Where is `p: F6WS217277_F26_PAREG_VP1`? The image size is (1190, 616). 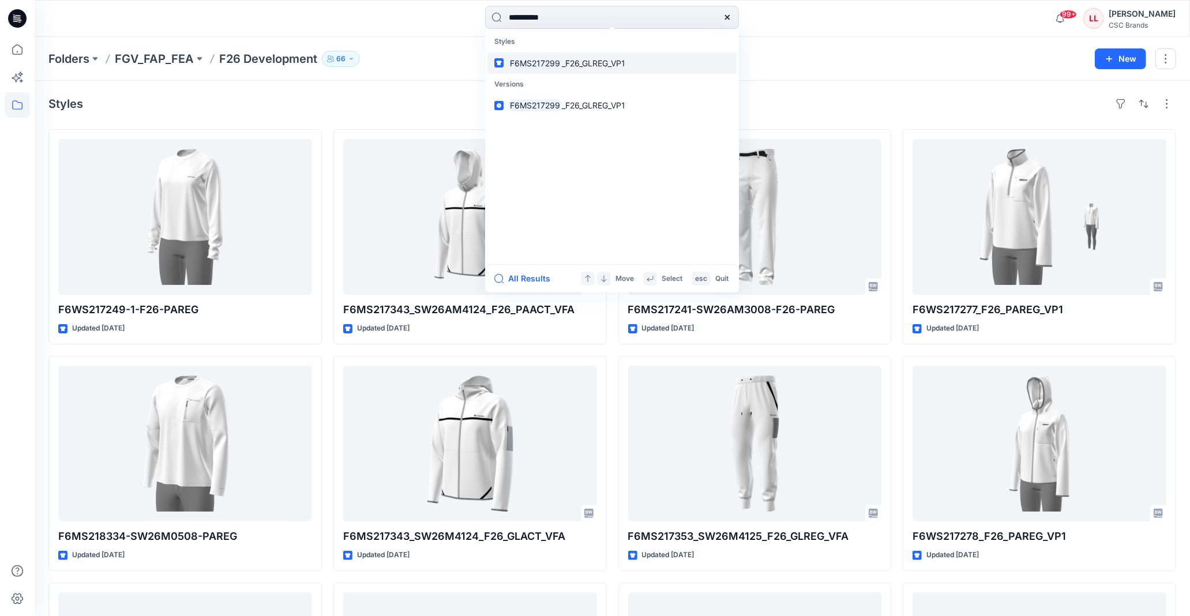 p: F6WS217277_F26_PAREG_VP1 is located at coordinates (1040, 310).